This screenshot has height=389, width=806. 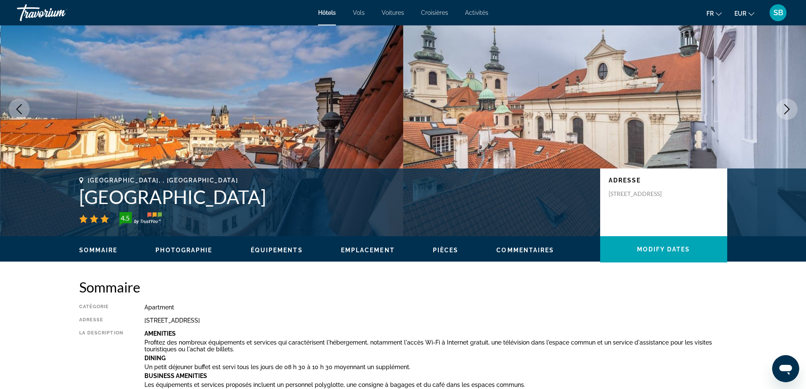 I want to click on button: Sommaire, so click(x=98, y=250).